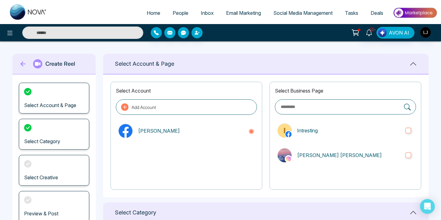 This screenshot has height=220, width=441. What do you see at coordinates (285, 155) in the screenshot?
I see `img: Lokesh Avinash Joshi` at bounding box center [285, 155].